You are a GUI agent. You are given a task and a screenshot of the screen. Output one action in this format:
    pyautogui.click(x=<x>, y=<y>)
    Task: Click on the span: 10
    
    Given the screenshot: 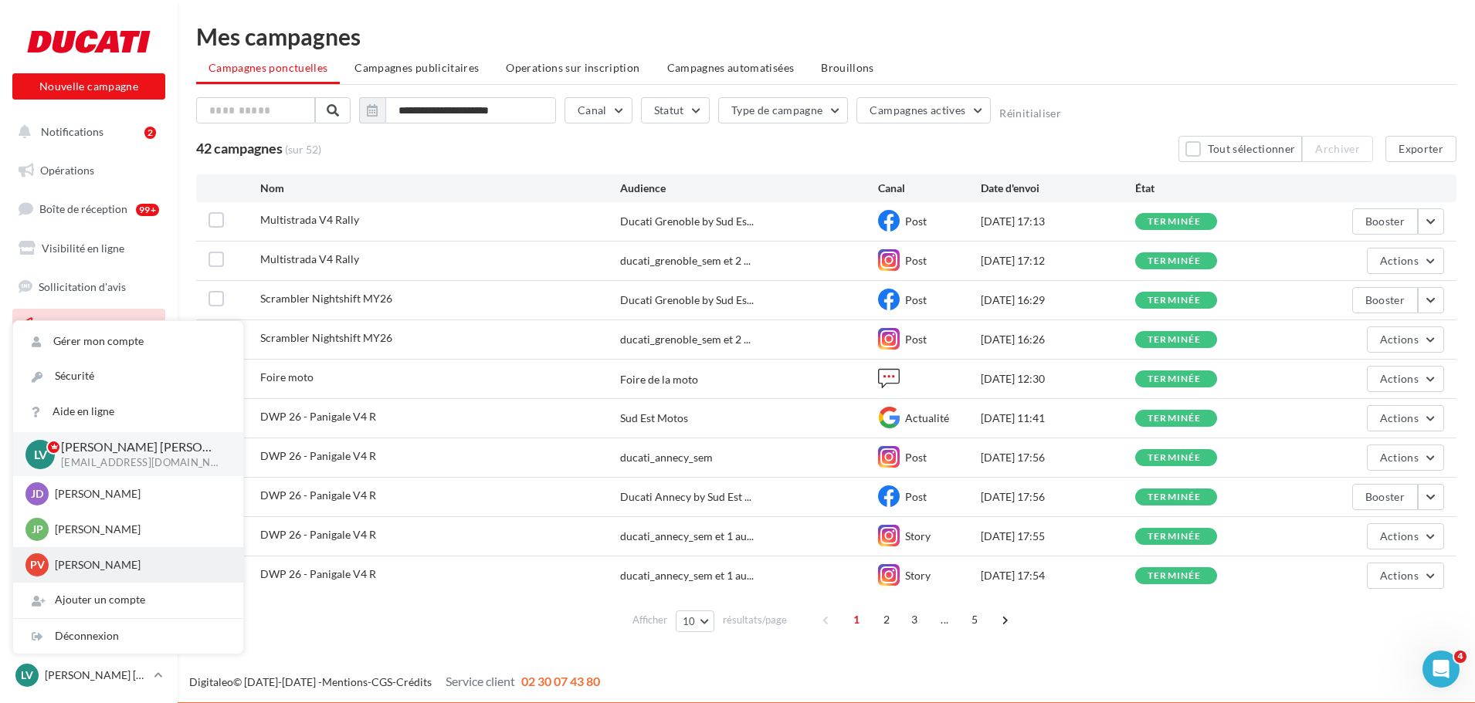 What is the action you would take?
    pyautogui.click(x=689, y=622)
    